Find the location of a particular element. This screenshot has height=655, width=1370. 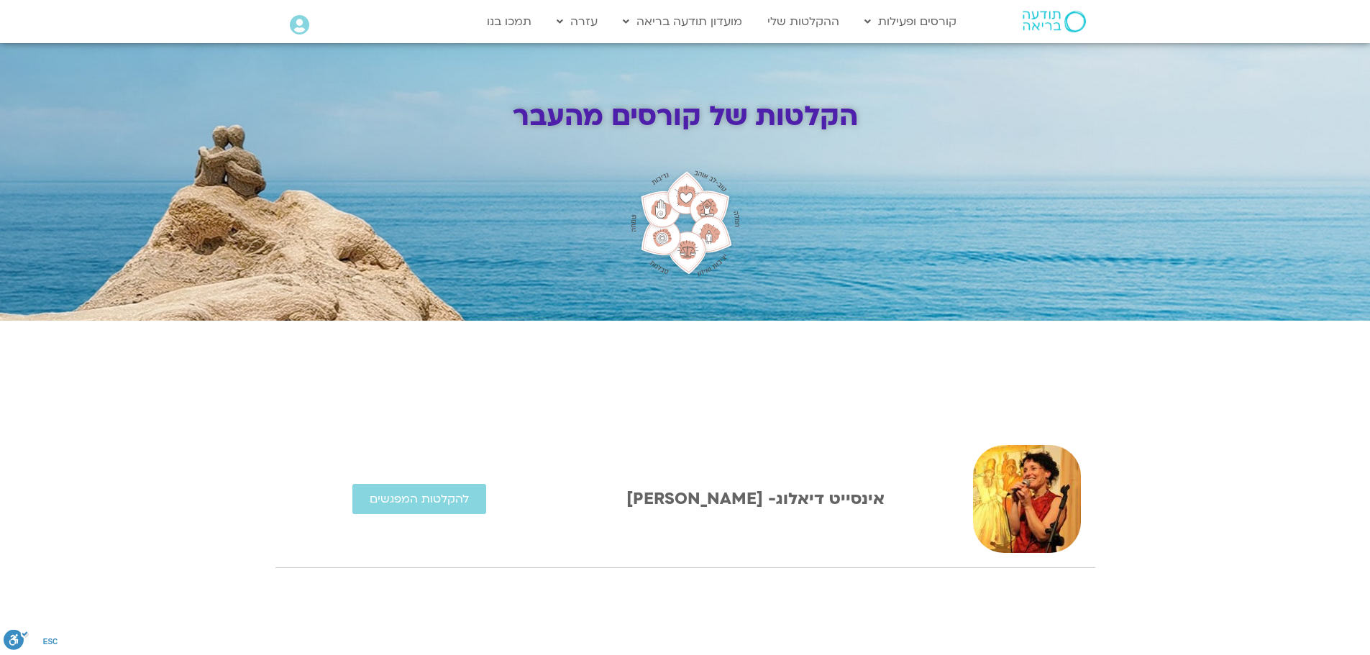

span: להקלטות המפגשים is located at coordinates (419, 499).